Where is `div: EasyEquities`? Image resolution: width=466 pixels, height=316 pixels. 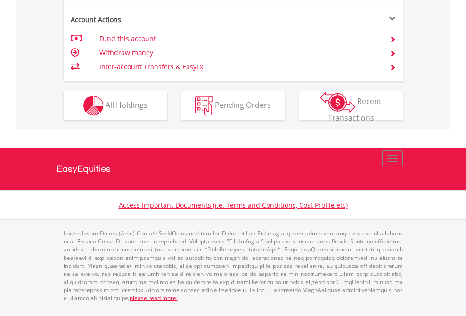
div: EasyEquities is located at coordinates (233, 169).